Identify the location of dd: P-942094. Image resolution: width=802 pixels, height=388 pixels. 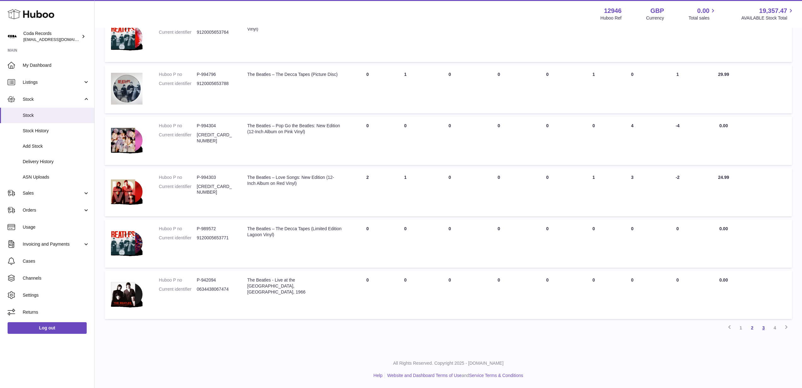
(216, 280).